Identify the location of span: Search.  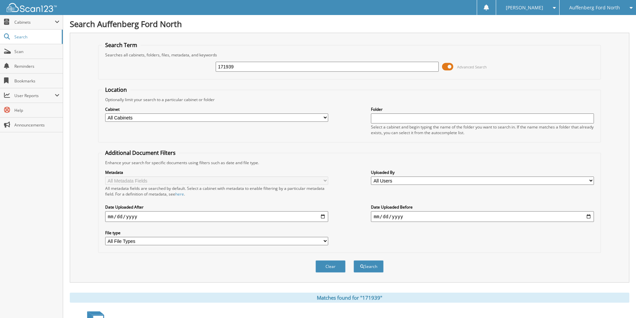
(36, 37).